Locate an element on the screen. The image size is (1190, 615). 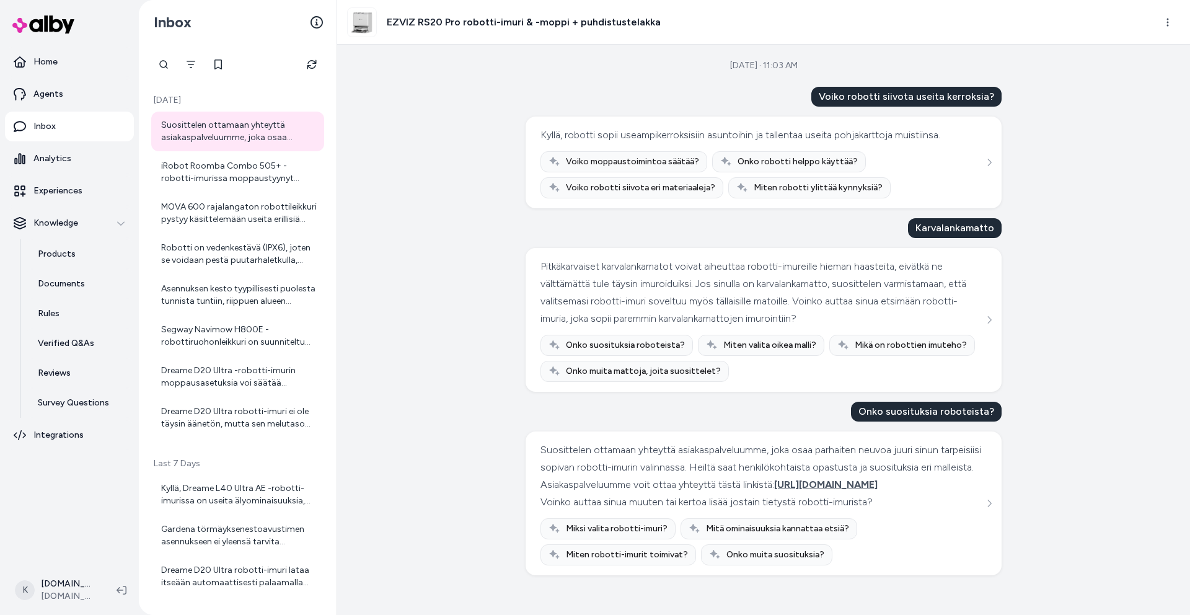
div: Gardena törmäyksenestoavustimen asennukseen ei yleensä tarvita erityistyökaluja. Useimmat osat ki... is located at coordinates (239, 536).